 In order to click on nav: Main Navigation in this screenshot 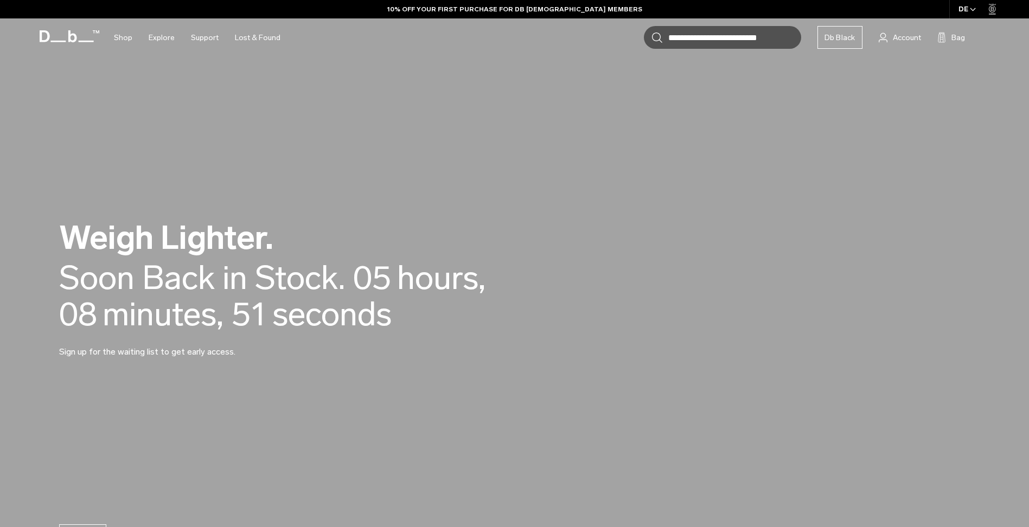, I will do `click(197, 37)`.